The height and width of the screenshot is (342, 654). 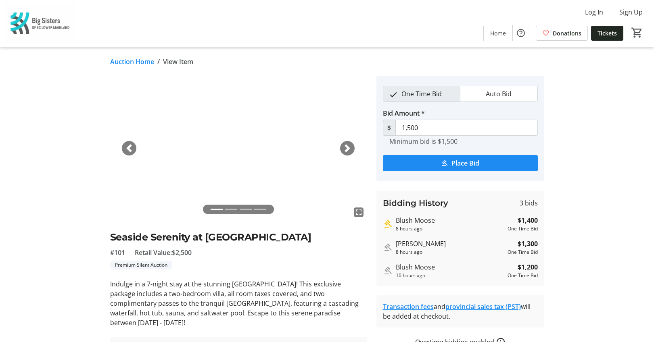 I want to click on tr-label-badge: Premium Silent Auction, so click(x=141, y=265).